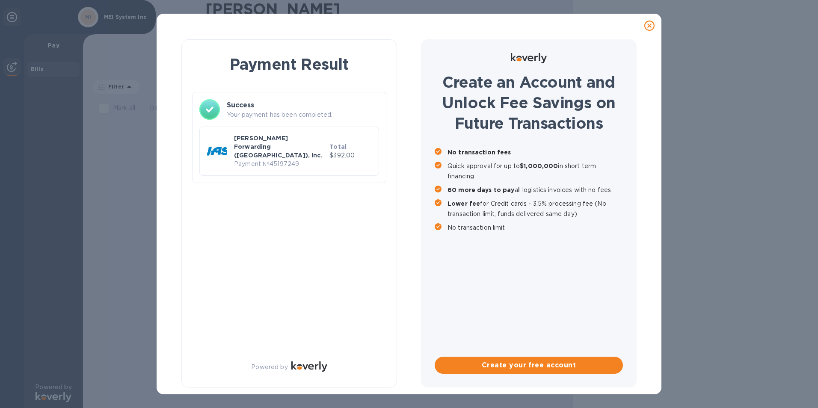  I want to click on p: all logistics invoices with no fees, so click(535, 190).